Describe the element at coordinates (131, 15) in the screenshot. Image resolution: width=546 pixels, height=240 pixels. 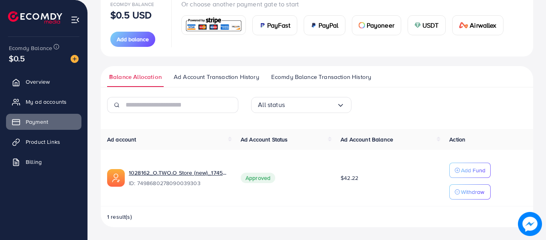
I see `p: $0.5 USD` at that location.